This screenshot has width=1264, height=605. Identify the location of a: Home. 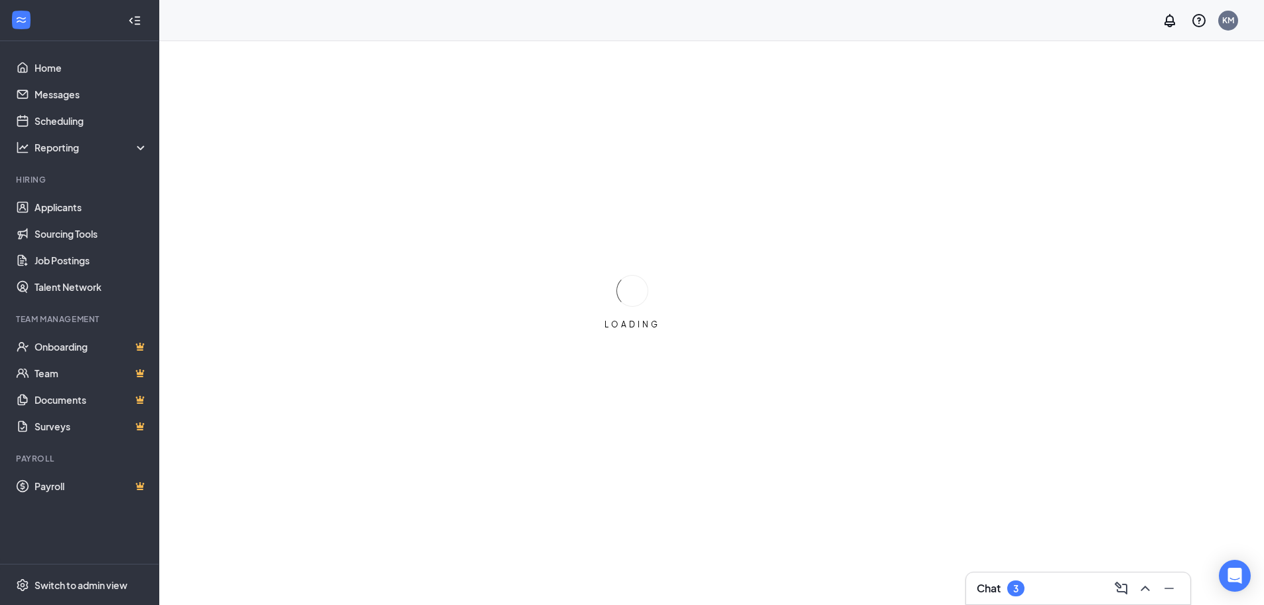
(91, 68).